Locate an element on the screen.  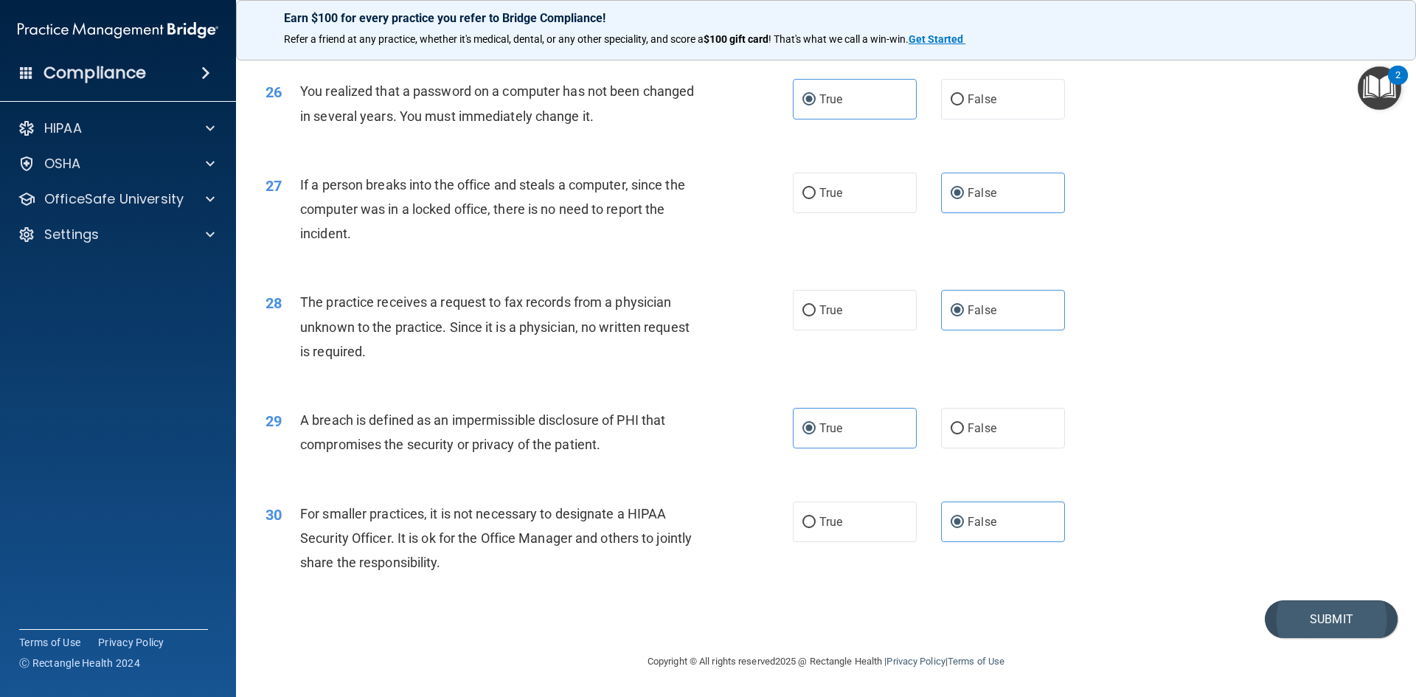
a: Get Started is located at coordinates (936, 39).